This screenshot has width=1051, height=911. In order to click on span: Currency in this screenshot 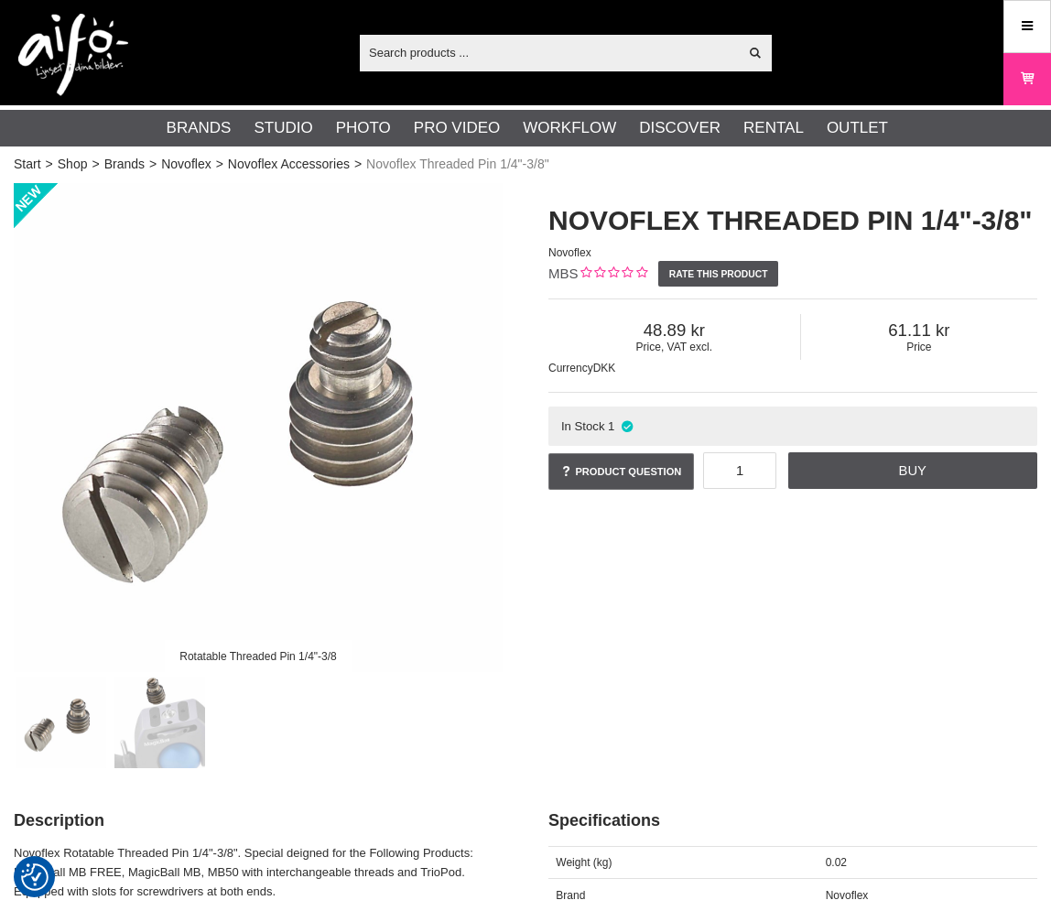, I will do `click(571, 368)`.